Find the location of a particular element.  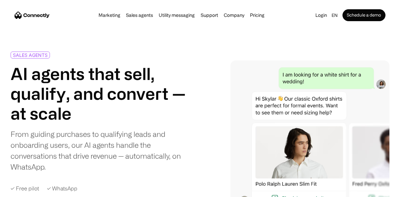

div: SALES AGENTS is located at coordinates (30, 55).